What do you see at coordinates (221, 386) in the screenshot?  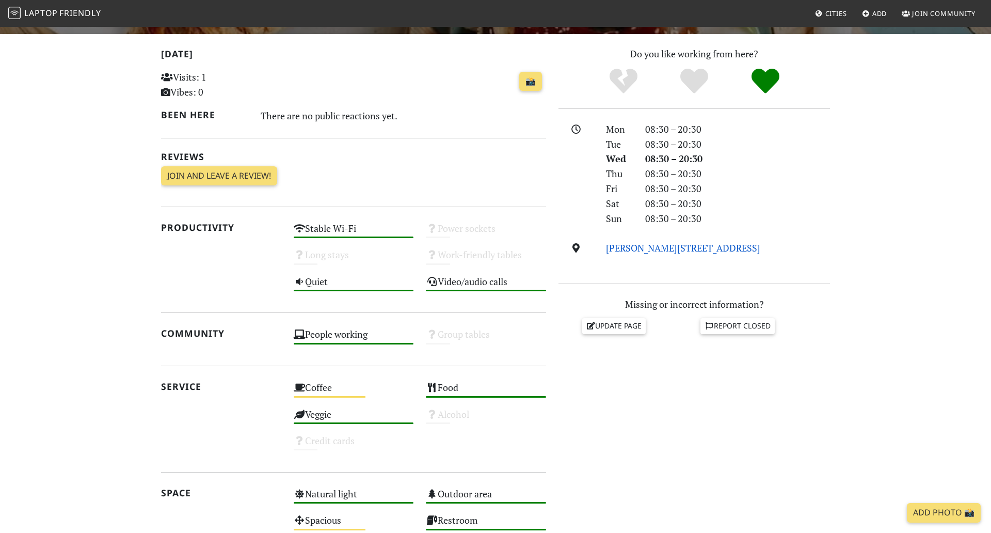 I see `h2: Service` at bounding box center [221, 386].